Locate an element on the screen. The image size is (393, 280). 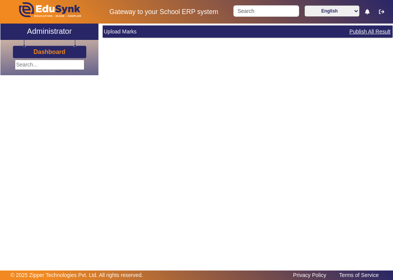
h3: Dashboard is located at coordinates (49, 52).